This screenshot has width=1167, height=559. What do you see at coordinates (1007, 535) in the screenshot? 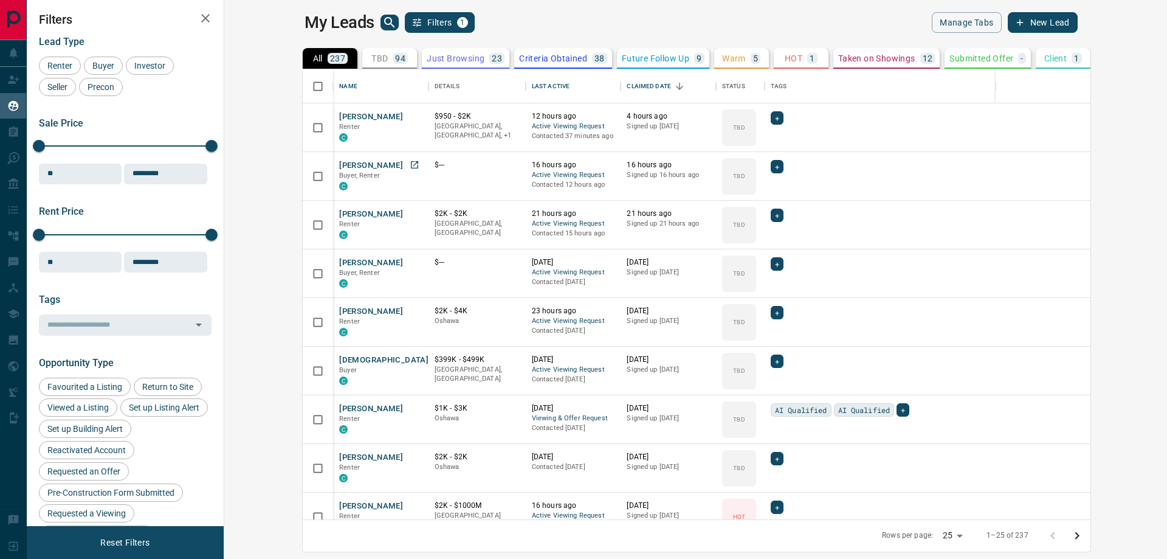
I see `p: 1–25 of 237` at bounding box center [1007, 535].